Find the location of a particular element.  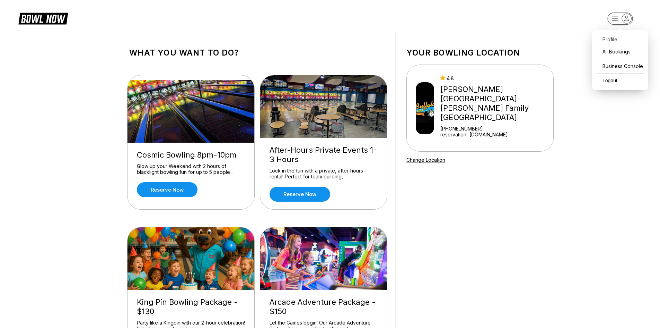

img: King Pin Bowling Package - $130 is located at coordinates (191, 258).